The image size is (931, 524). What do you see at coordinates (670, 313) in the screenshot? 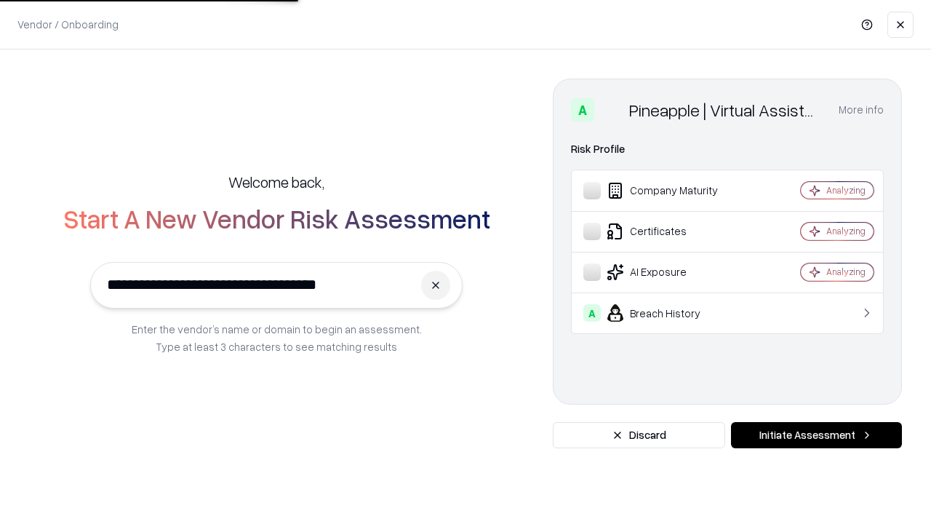
I see `div: Breach History` at bounding box center [670, 313].